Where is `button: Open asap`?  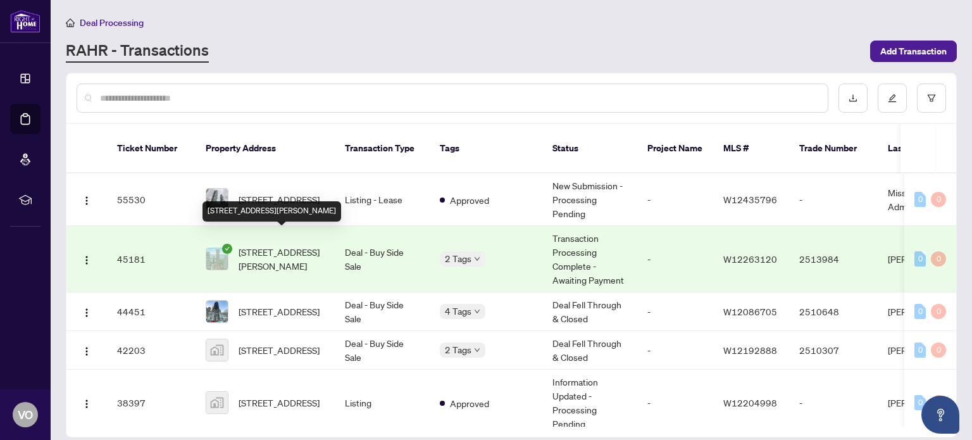 button: Open asap is located at coordinates (940, 414).